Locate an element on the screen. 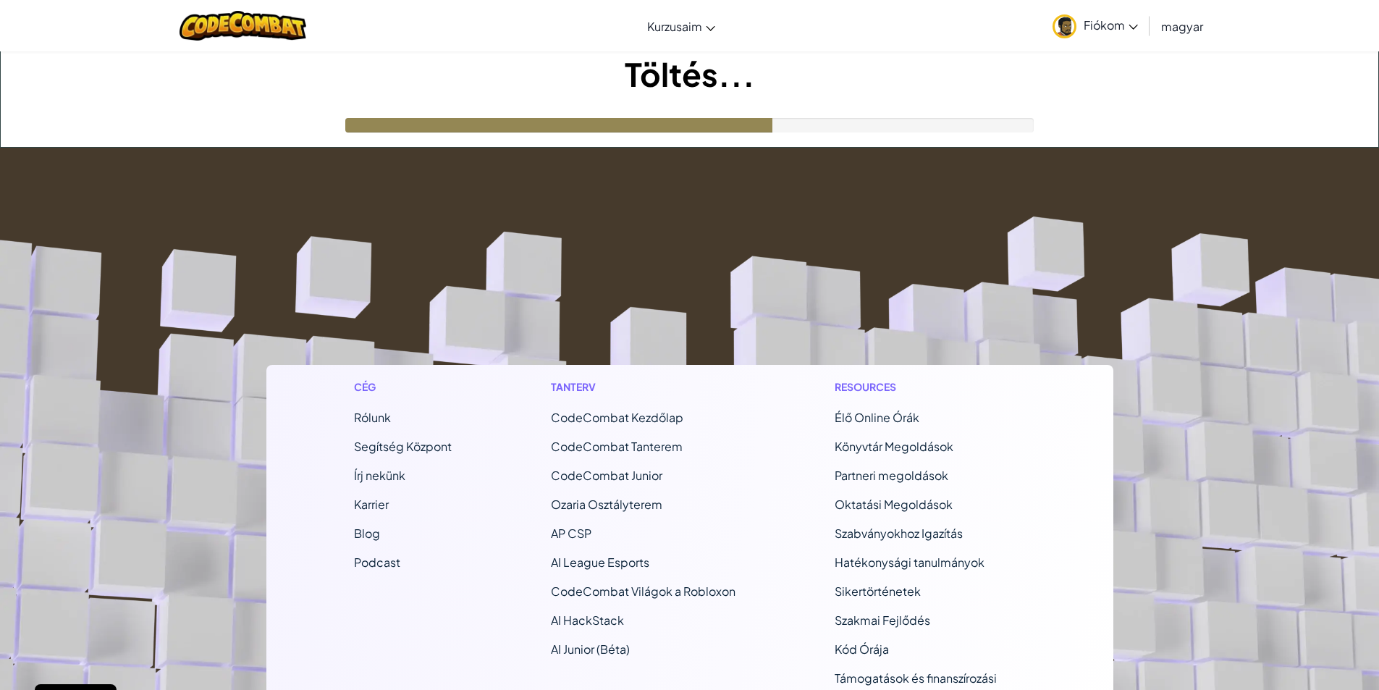 The image size is (1379, 690). h1: Töltés... is located at coordinates (689, 74).